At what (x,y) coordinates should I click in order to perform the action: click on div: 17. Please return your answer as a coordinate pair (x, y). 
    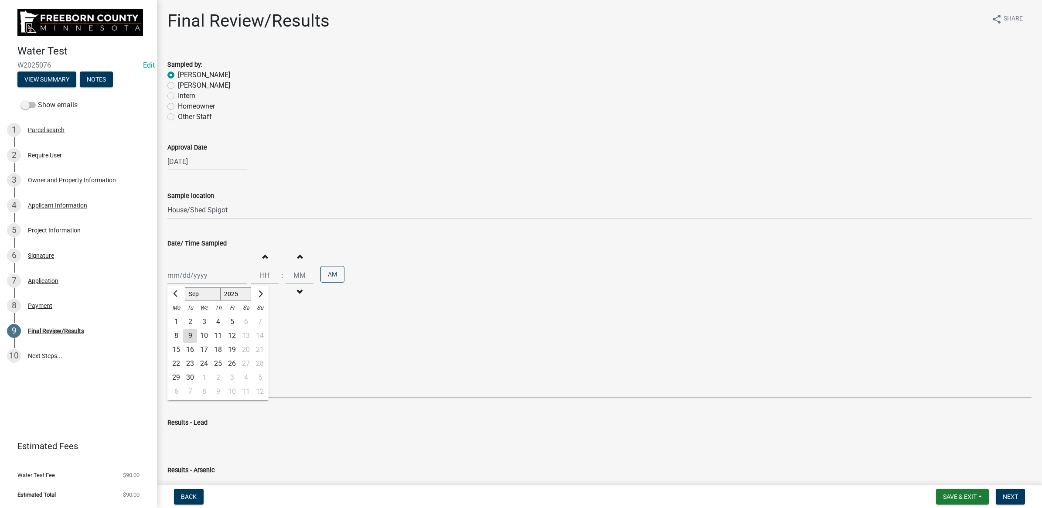
    Looking at the image, I should click on (204, 350).